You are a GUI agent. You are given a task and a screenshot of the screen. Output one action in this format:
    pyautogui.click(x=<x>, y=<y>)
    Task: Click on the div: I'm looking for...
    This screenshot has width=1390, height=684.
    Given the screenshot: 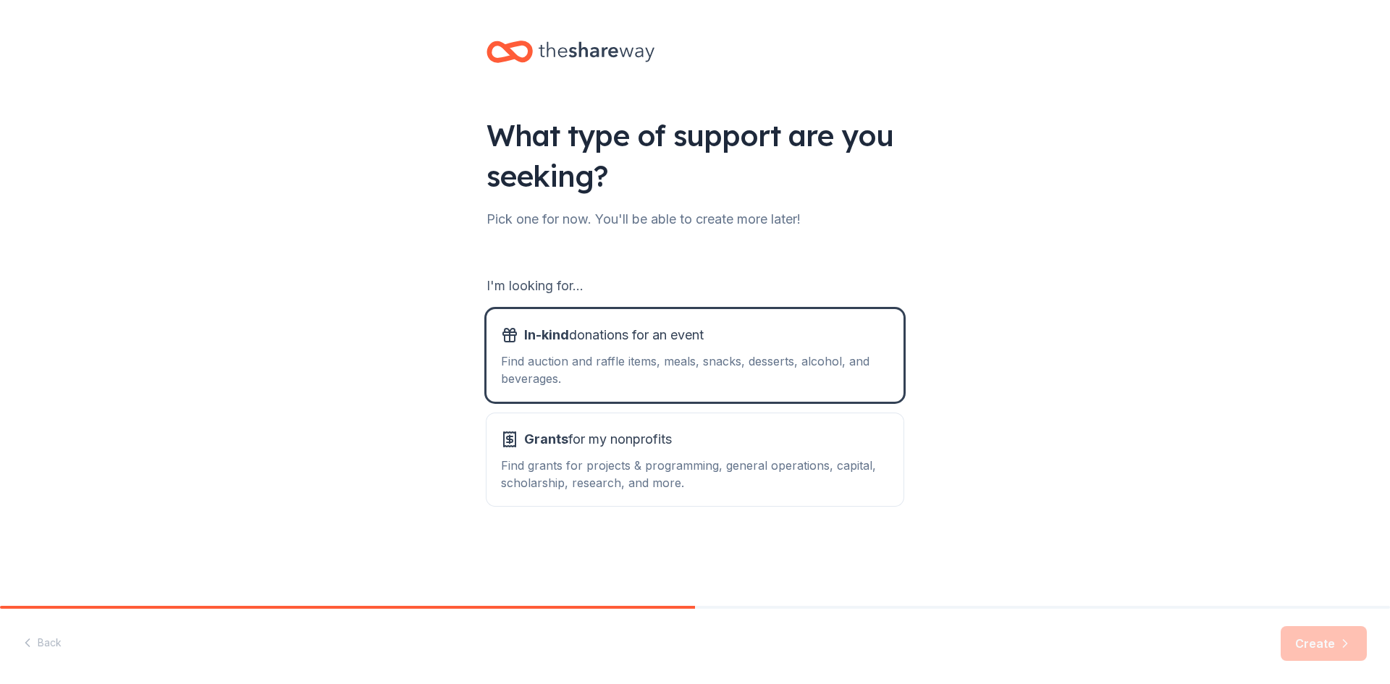 What is the action you would take?
    pyautogui.click(x=695, y=286)
    